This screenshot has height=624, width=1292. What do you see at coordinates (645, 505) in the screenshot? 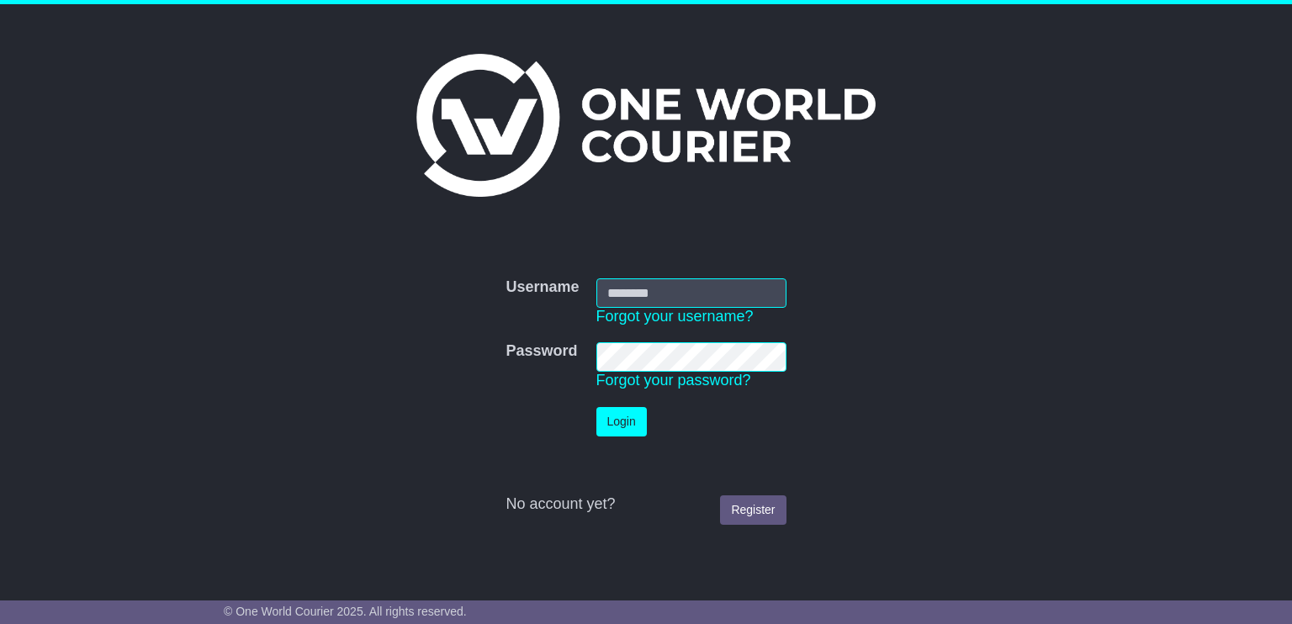
I see `div: No account yet?` at bounding box center [645, 505].